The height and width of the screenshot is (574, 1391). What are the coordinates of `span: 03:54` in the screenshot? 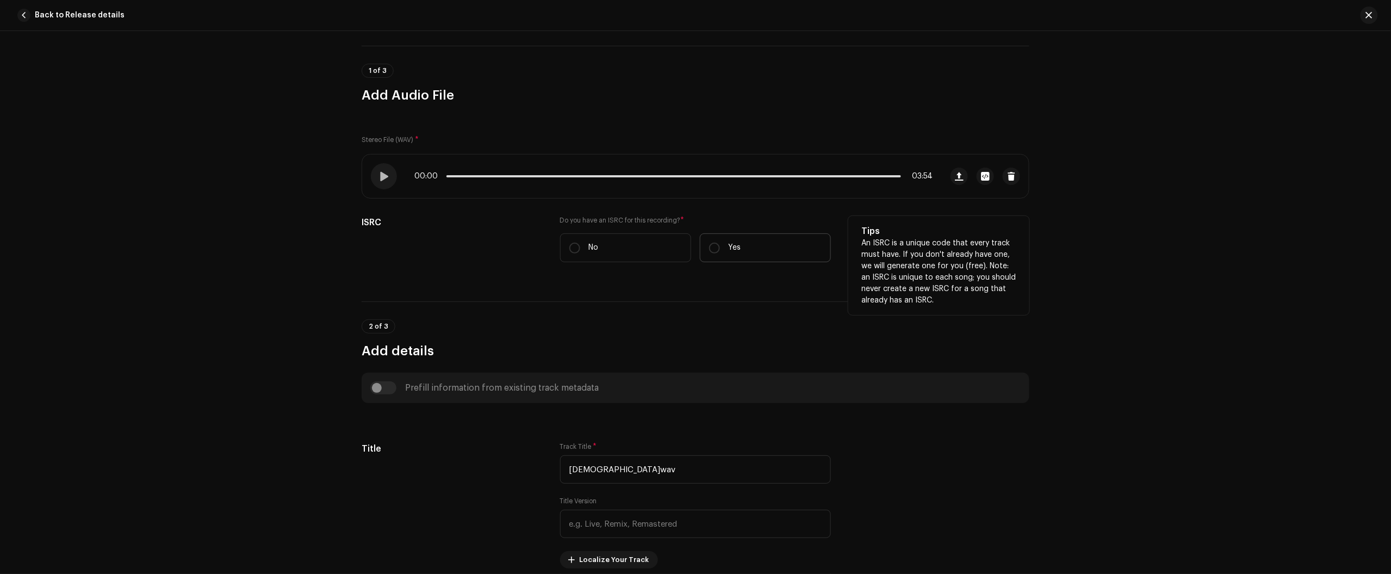 It's located at (919, 176).